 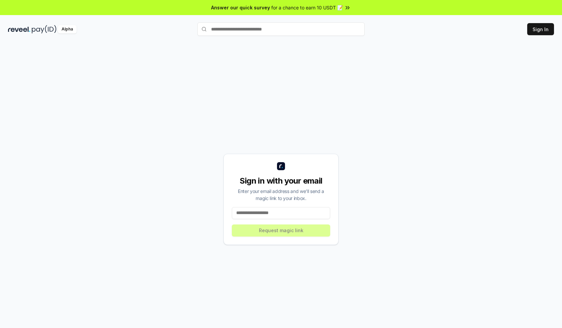 I want to click on div: Sign in with your email, so click(x=281, y=181).